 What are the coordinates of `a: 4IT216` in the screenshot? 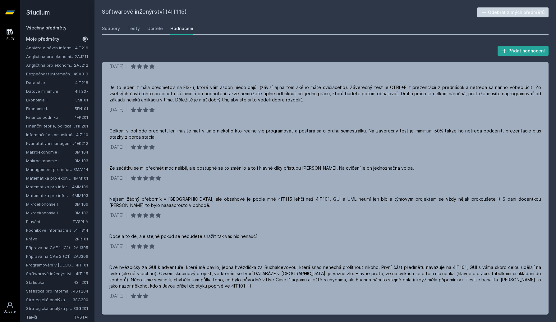 It's located at (82, 48).